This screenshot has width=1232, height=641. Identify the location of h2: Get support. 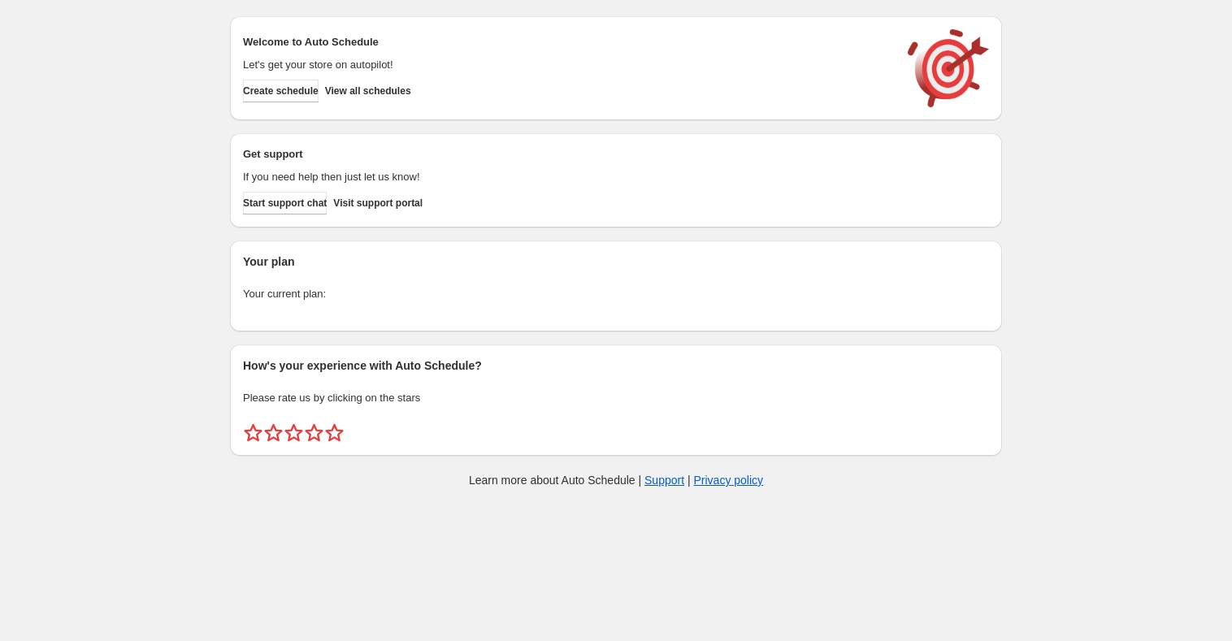
(567, 154).